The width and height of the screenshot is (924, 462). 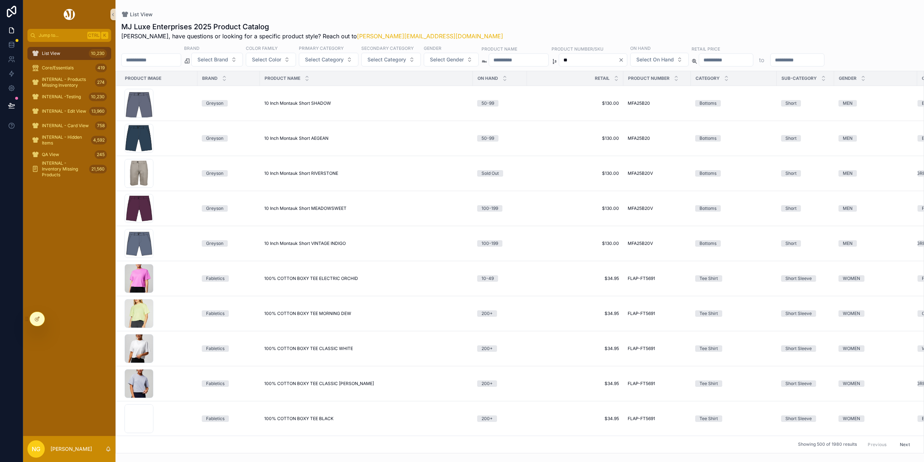 What do you see at coordinates (848, 78) in the screenshot?
I see `span: Gender` at bounding box center [848, 78].